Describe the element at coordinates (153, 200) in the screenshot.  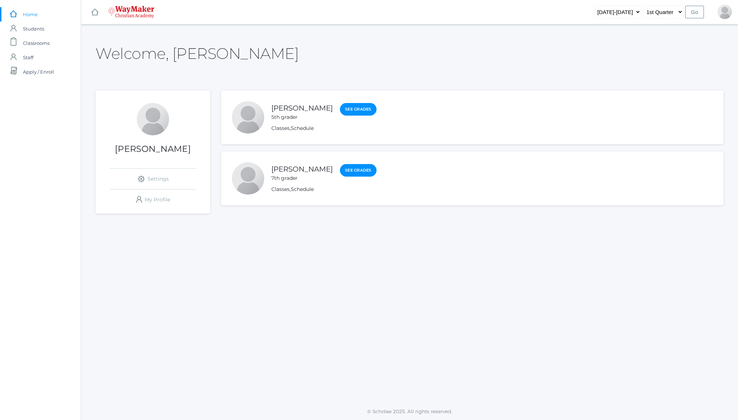
I see `a: My Profile` at that location.